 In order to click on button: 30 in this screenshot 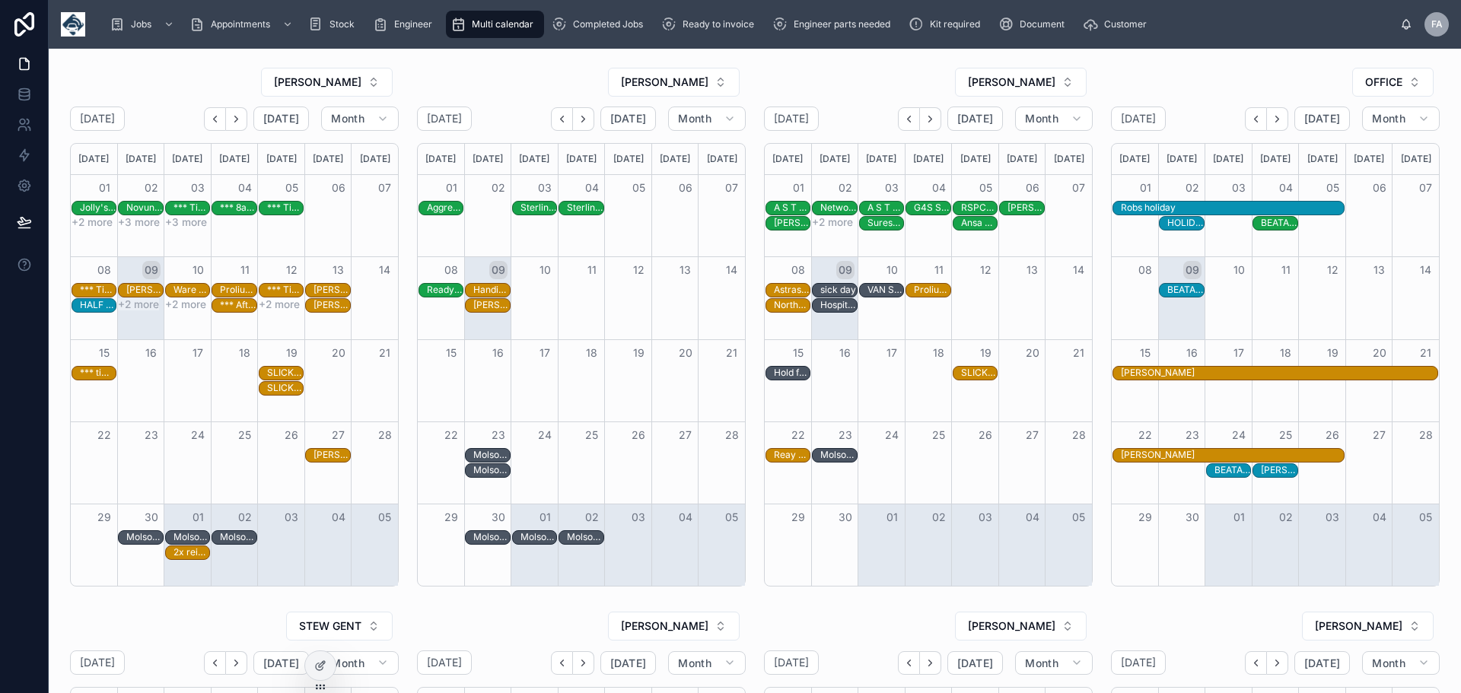, I will do `click(845, 517)`.